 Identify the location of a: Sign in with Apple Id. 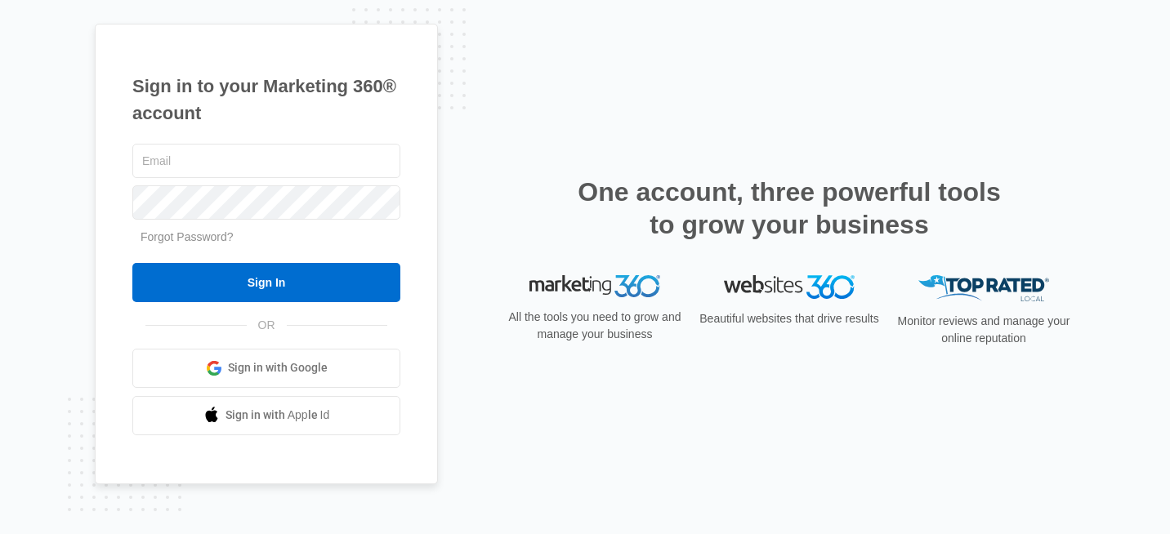
(266, 416).